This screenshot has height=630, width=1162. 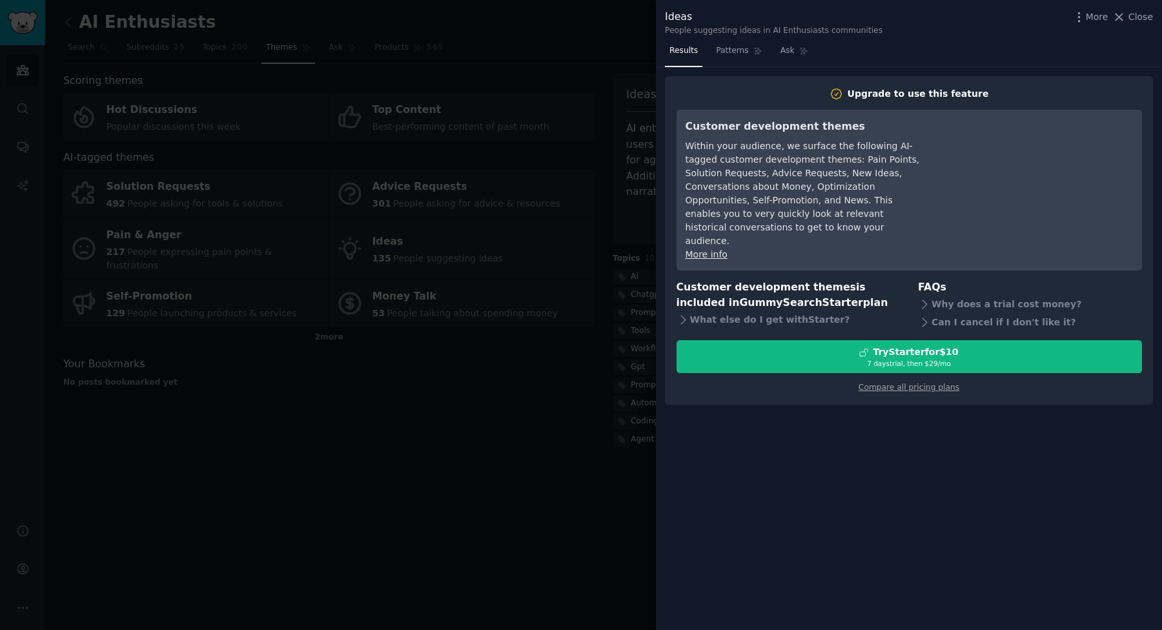 I want to click on h3: Customer development themes is included in plan, so click(x=788, y=295).